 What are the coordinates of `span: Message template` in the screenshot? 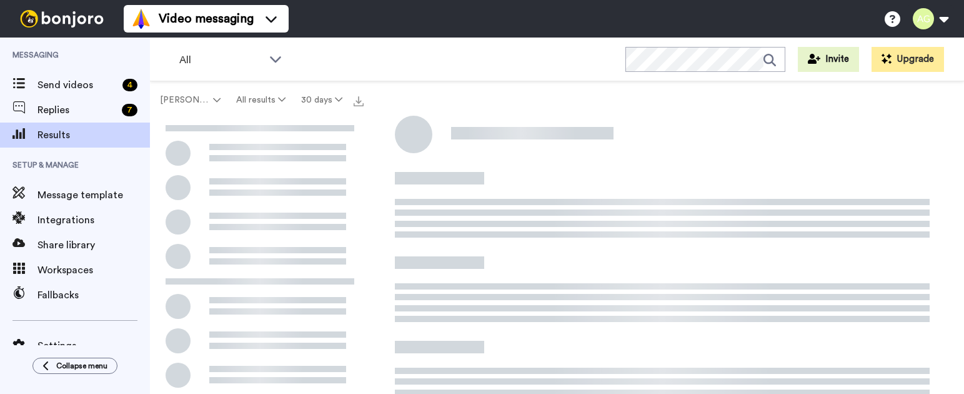 It's located at (94, 195).